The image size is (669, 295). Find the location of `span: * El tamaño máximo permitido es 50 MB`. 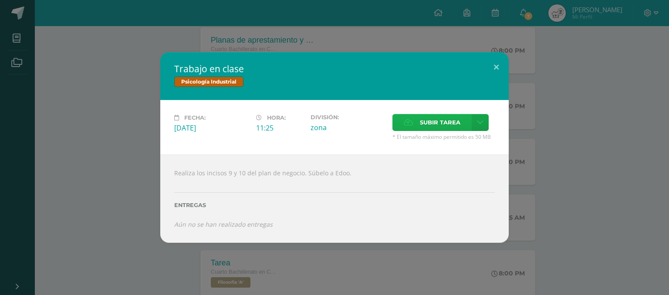

span: * El tamaño máximo permitido es 50 MB is located at coordinates (443, 137).